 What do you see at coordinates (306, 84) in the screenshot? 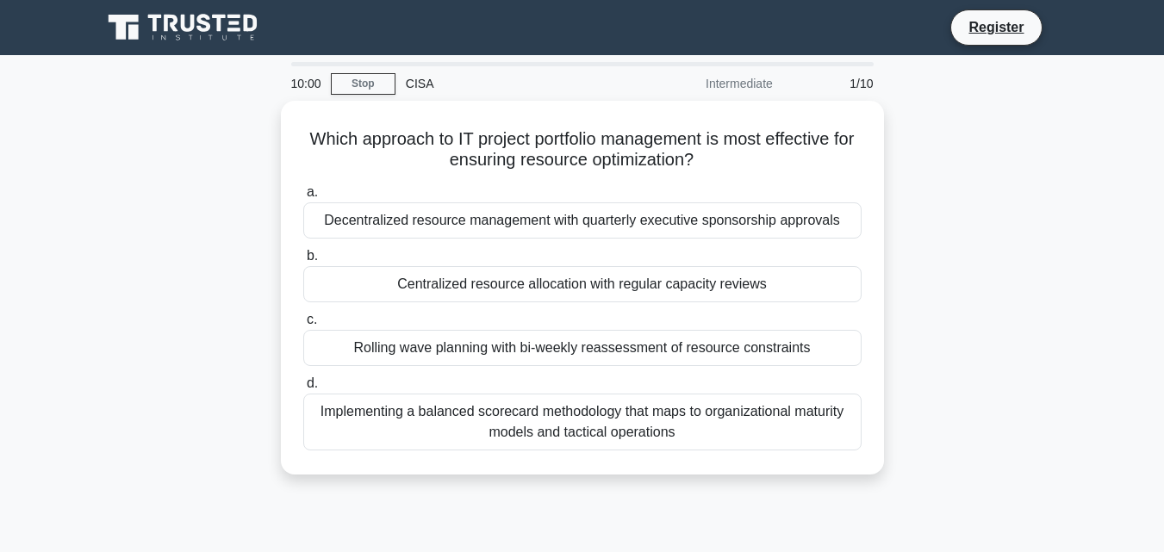
I see `div: 10:00` at bounding box center [306, 84].